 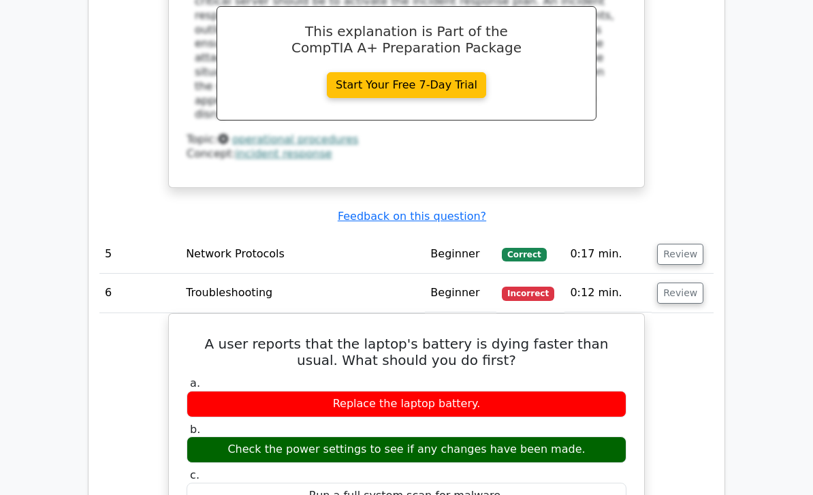 What do you see at coordinates (406, 353) in the screenshot?
I see `h5: A user reports that the laptop's battery is dying faster than usual. What should you do first?` at bounding box center [406, 353].